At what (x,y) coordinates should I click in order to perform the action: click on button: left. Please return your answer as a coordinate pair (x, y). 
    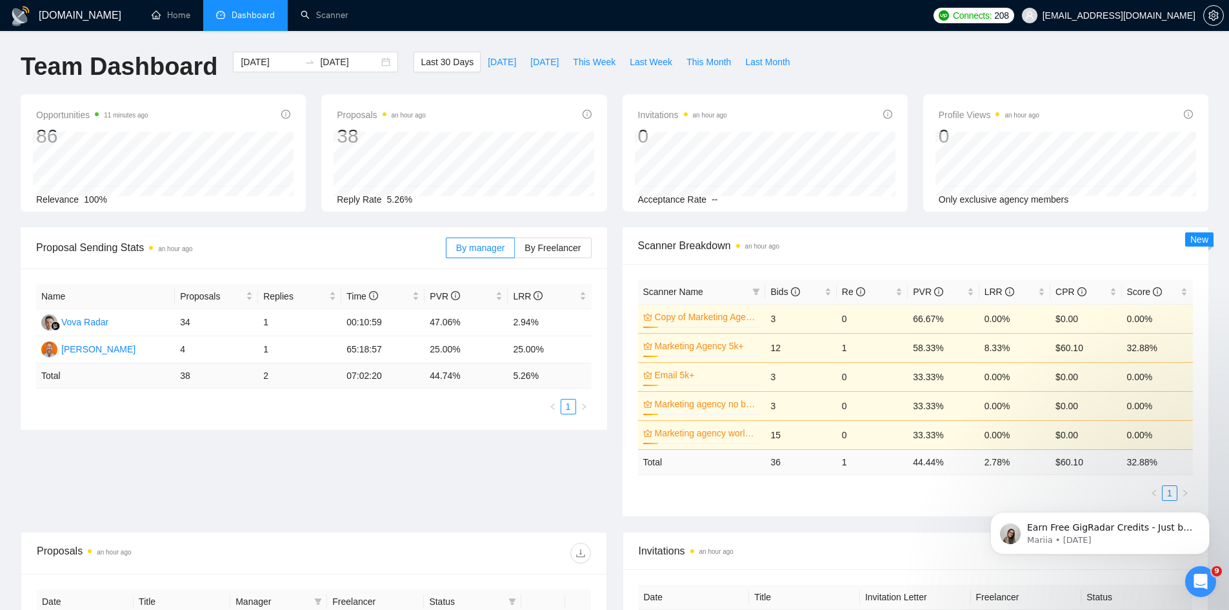
    Looking at the image, I should click on (553, 406).